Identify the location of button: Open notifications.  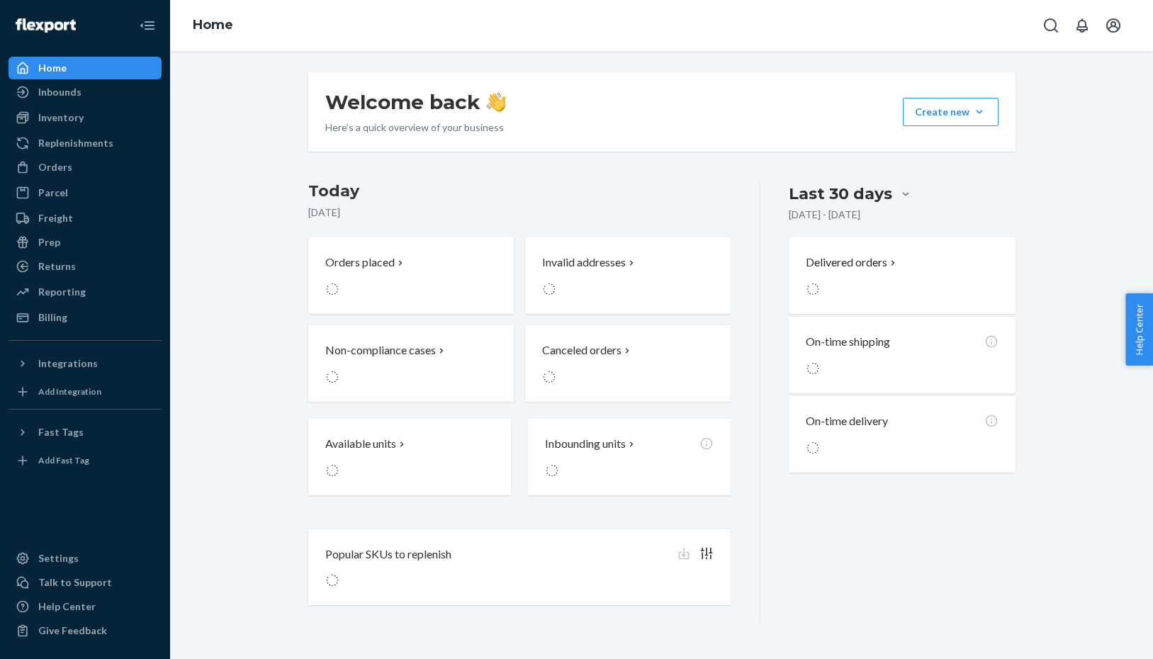
(1082, 26).